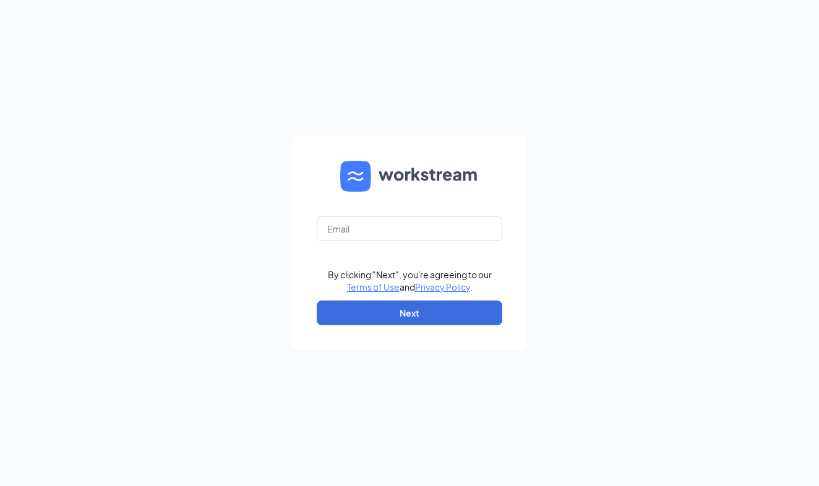 Image resolution: width=819 pixels, height=486 pixels. I want to click on a: Terms of Use, so click(373, 287).